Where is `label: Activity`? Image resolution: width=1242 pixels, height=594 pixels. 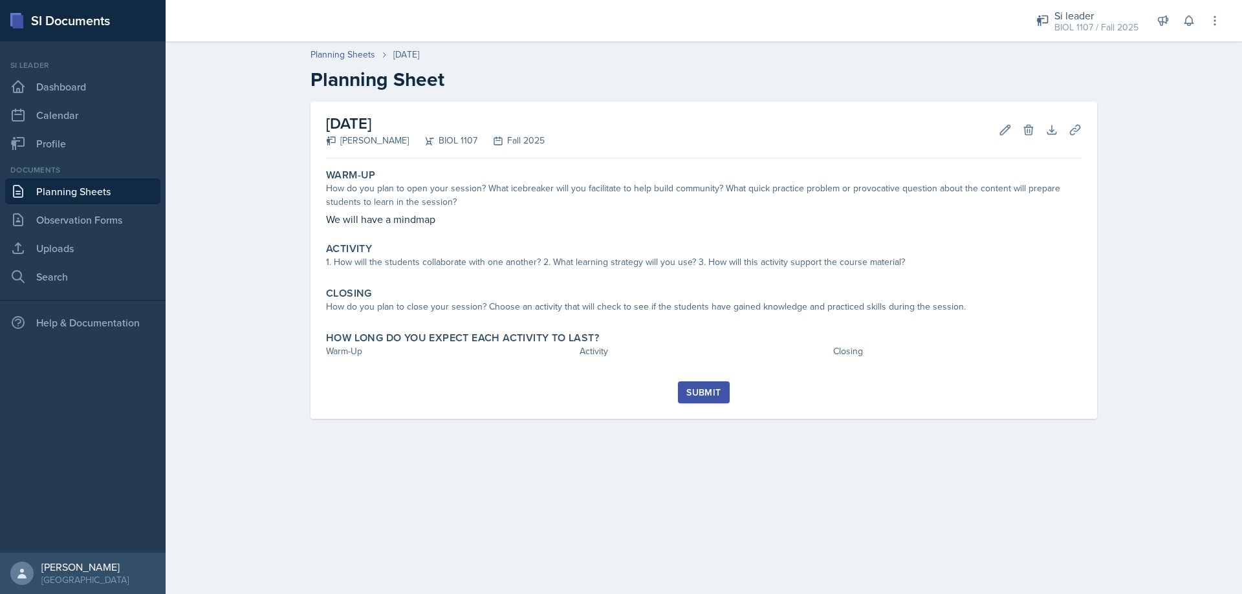
label: Activity is located at coordinates (349, 249).